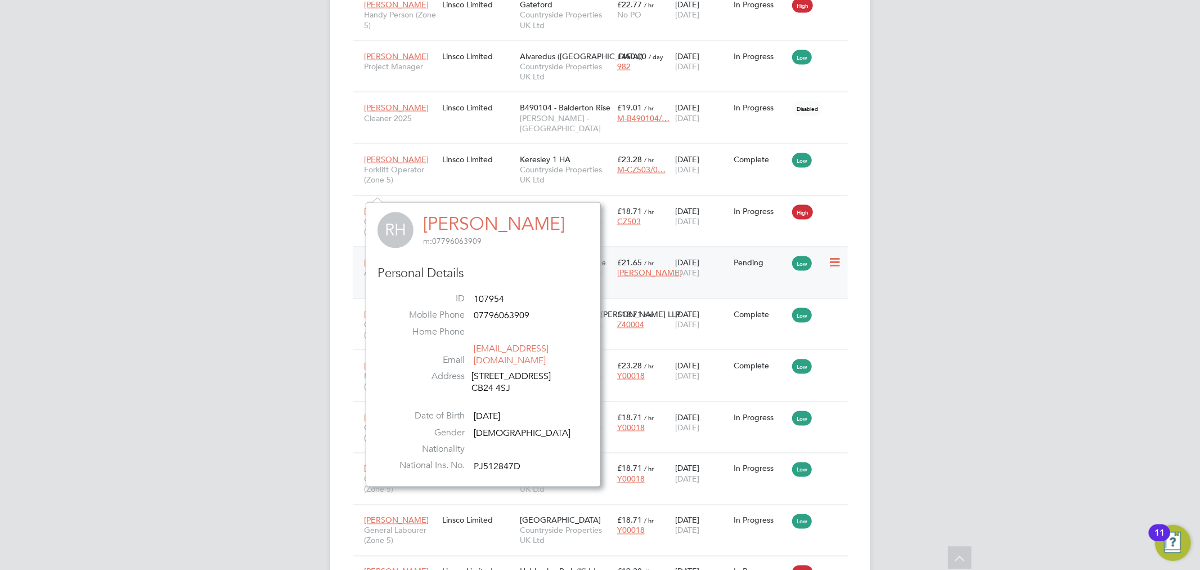 The width and height of the screenshot is (1200, 570). I want to click on span: M-B490104/…, so click(643, 118).